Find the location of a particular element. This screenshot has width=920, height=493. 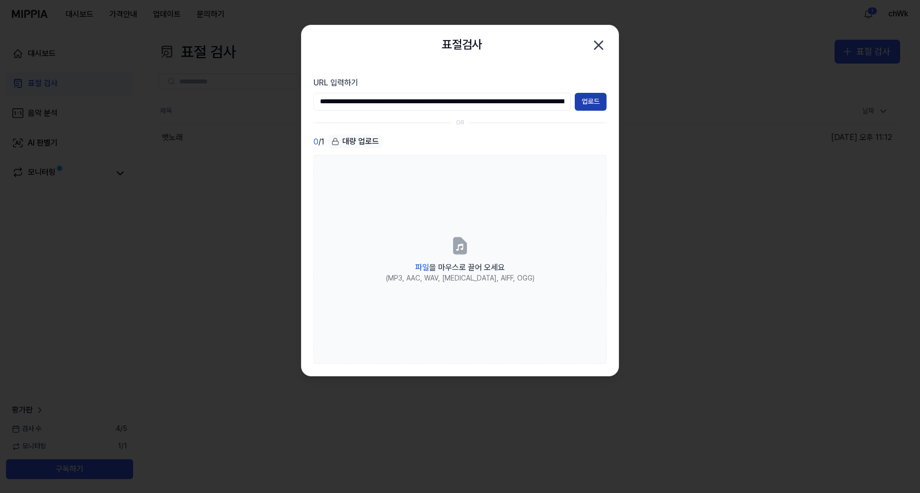

button: 대량 업로드 is located at coordinates (355, 142).